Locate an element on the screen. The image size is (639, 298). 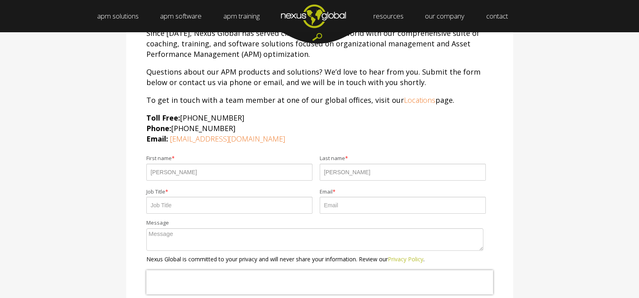
span: Job Title is located at coordinates (156, 192).